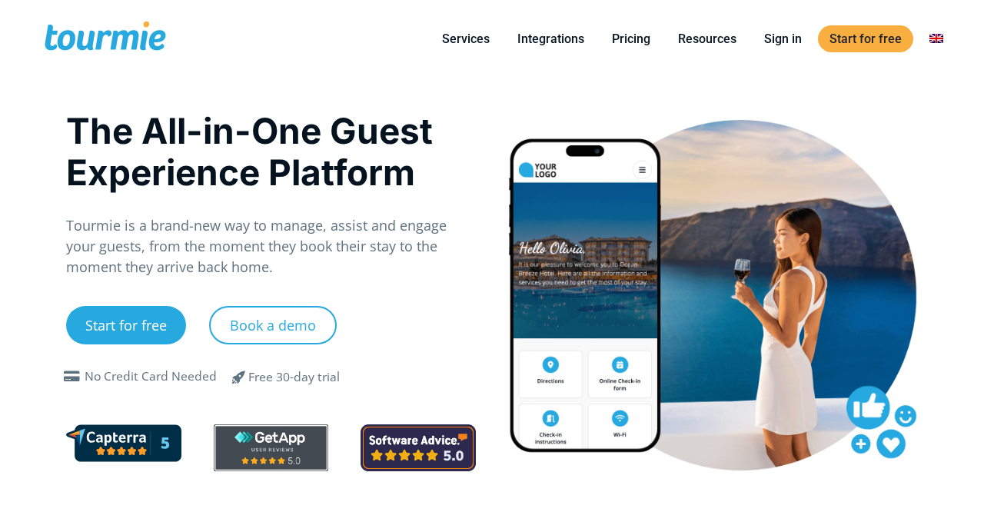  I want to click on p: Tourmie is a brand-new way to manage, assist and engage your guests, from the moment they book th..., so click(270, 246).